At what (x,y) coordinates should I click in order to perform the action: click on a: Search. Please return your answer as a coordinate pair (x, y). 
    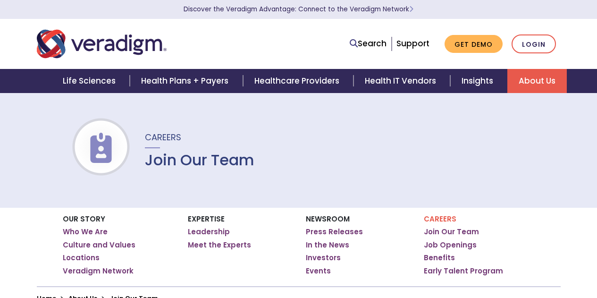
    Looking at the image, I should click on (368, 43).